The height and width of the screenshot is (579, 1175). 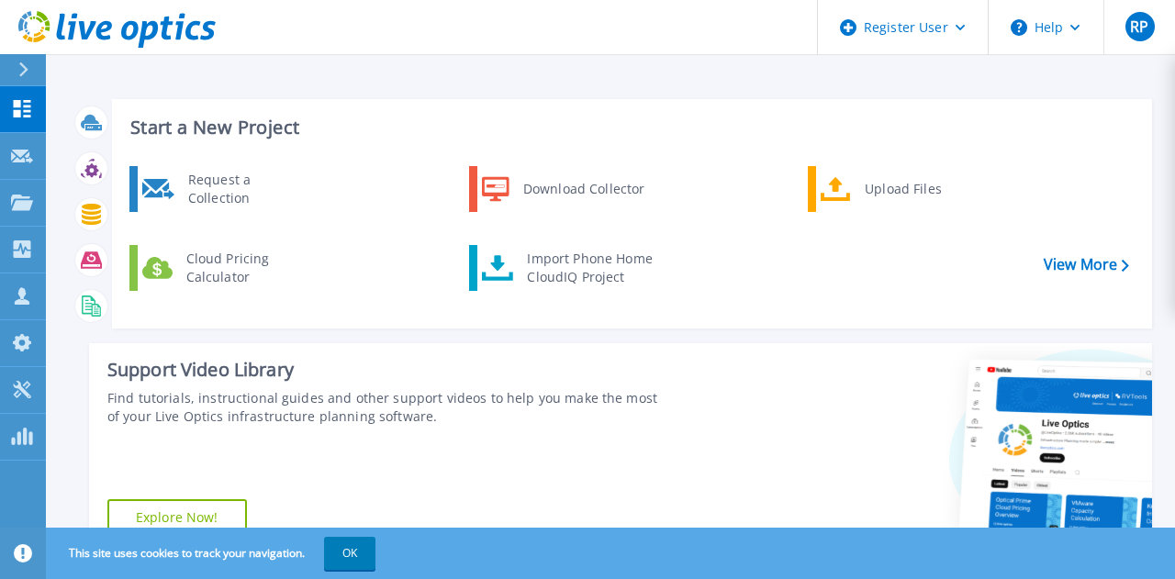 What do you see at coordinates (177, 518) in the screenshot?
I see `a: Explore Now!` at bounding box center [177, 518].